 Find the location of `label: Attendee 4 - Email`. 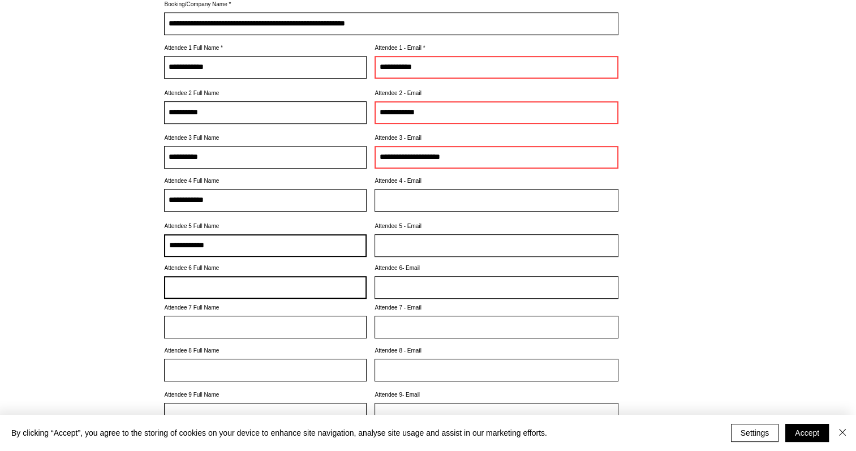

label: Attendee 4 - Email is located at coordinates (496, 181).